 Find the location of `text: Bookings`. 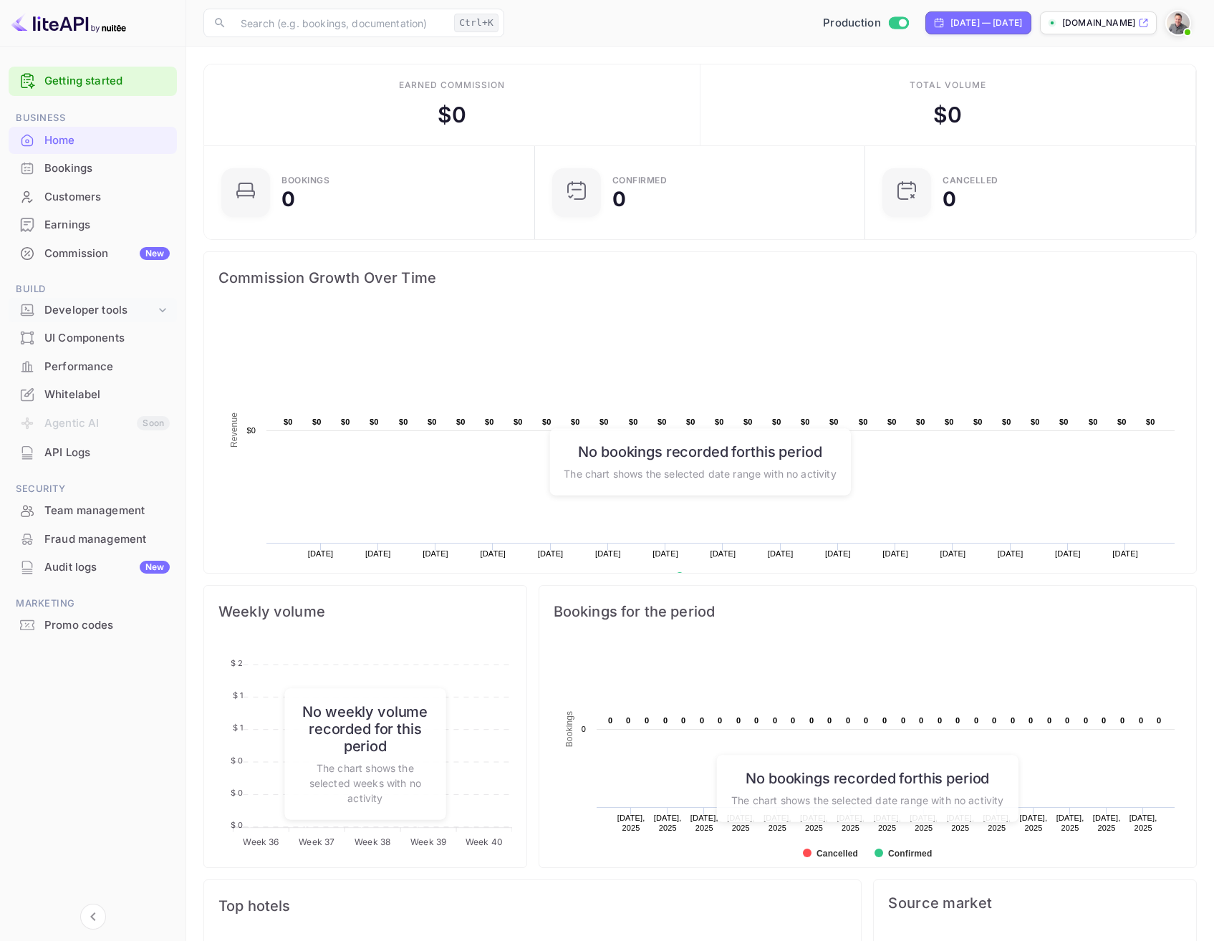

text: Bookings is located at coordinates (570, 729).